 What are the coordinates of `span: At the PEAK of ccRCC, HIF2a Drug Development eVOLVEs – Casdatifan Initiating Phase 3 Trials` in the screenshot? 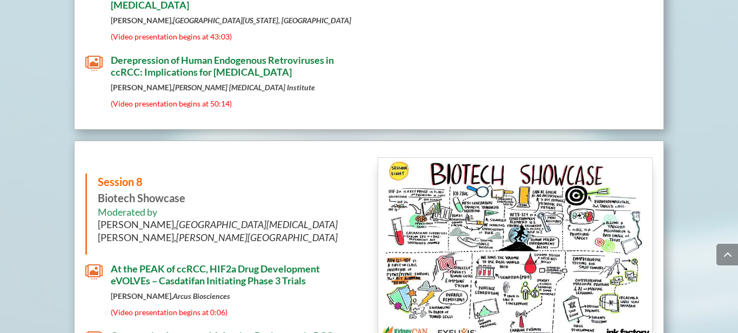 It's located at (215, 274).